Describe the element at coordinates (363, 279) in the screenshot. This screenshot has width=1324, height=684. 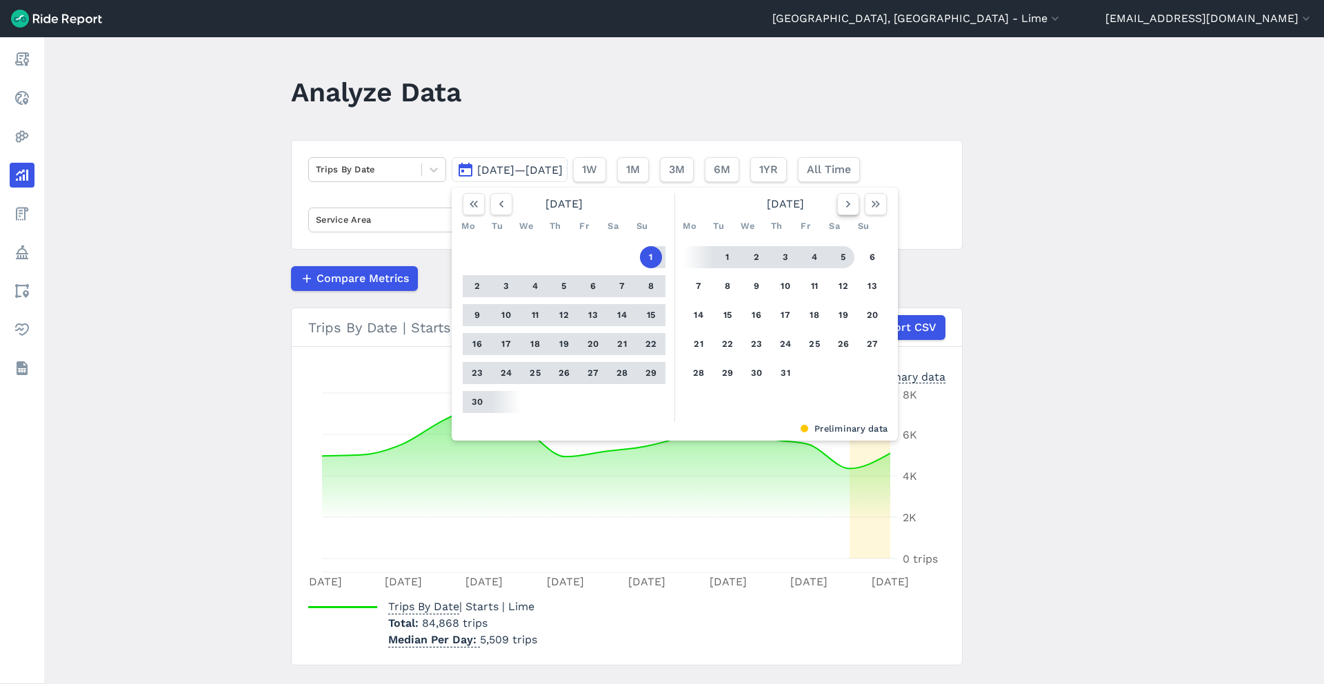
I see `span: Compare Metrics` at that location.